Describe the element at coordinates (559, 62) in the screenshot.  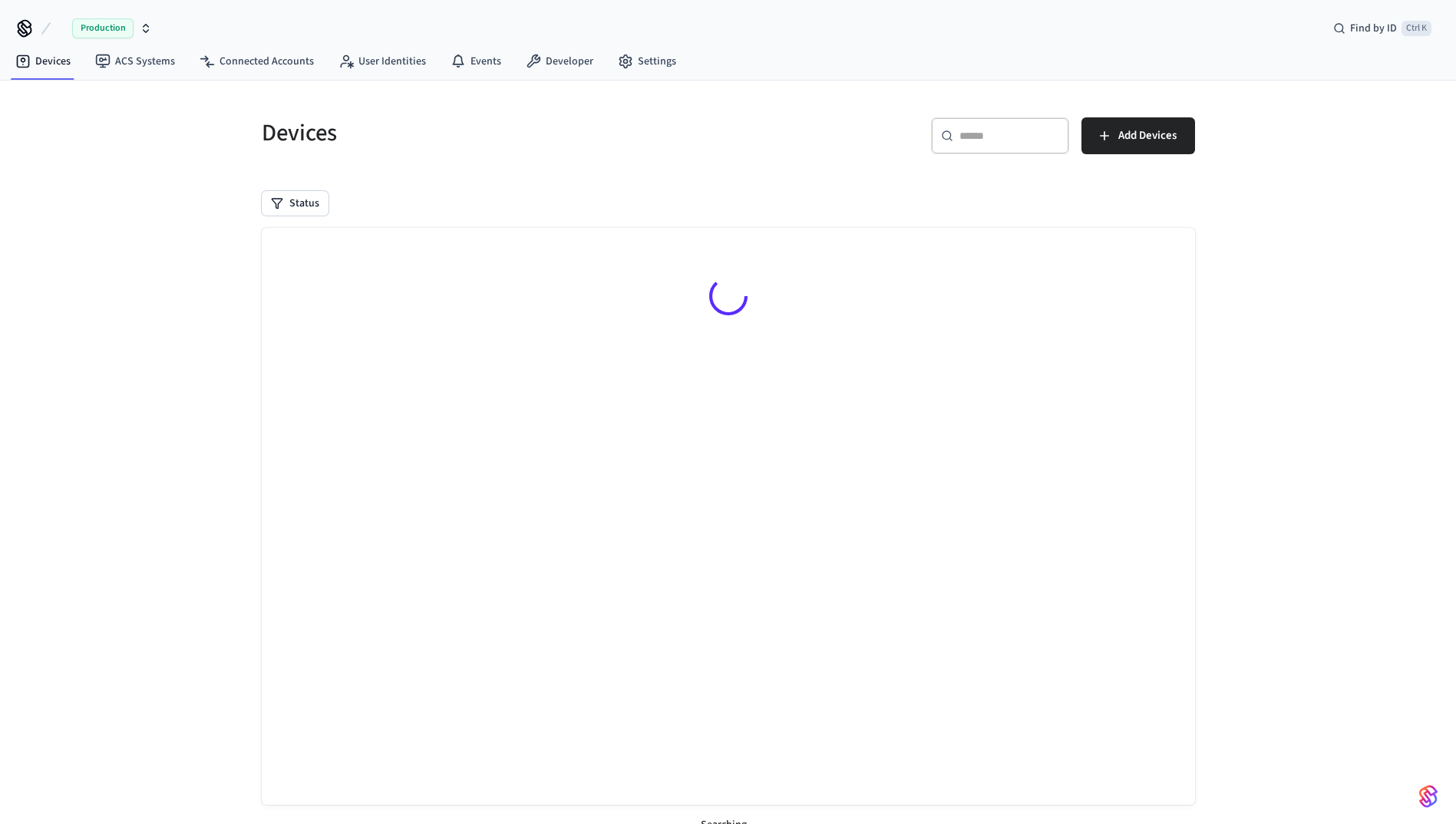
I see `a: Developer` at that location.